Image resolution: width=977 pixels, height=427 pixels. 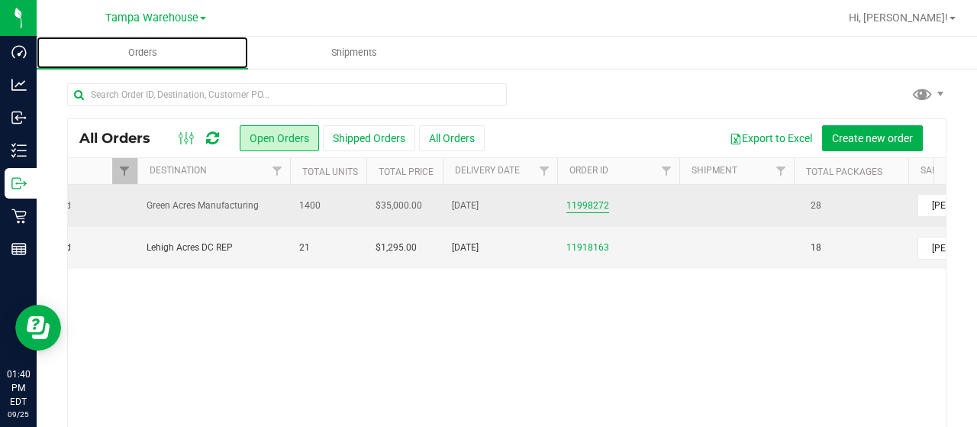 What do you see at coordinates (588, 205) in the screenshot?
I see `a: 11998272` at bounding box center [588, 205].